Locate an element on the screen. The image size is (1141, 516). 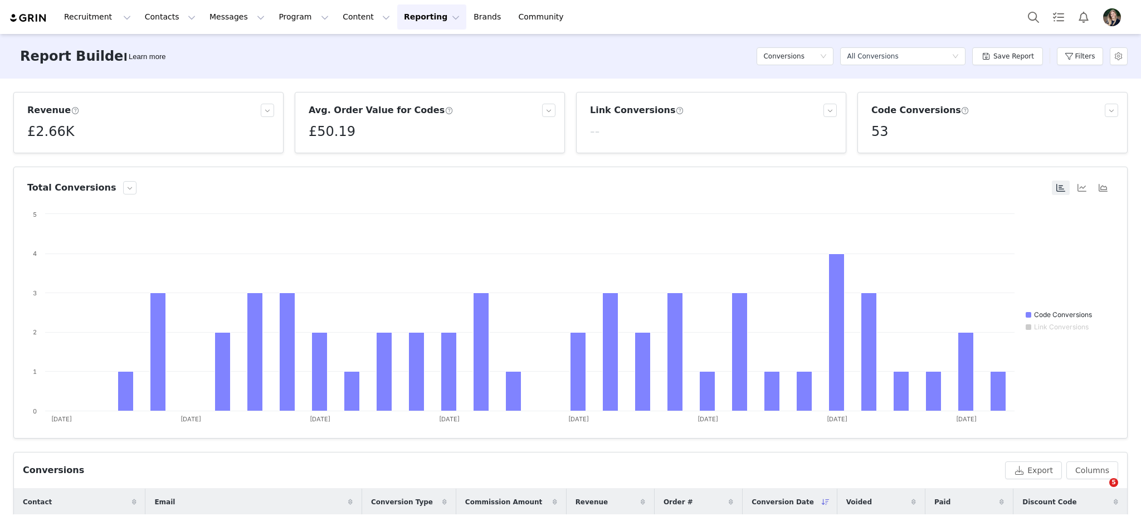
text: 0 is located at coordinates (35, 411).